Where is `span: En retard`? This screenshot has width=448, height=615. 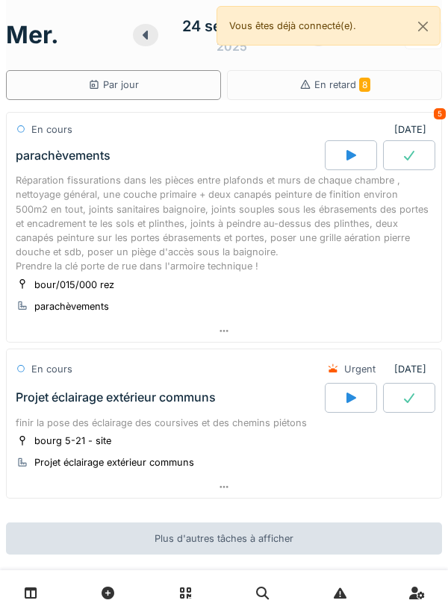 span: En retard is located at coordinates (342, 84).